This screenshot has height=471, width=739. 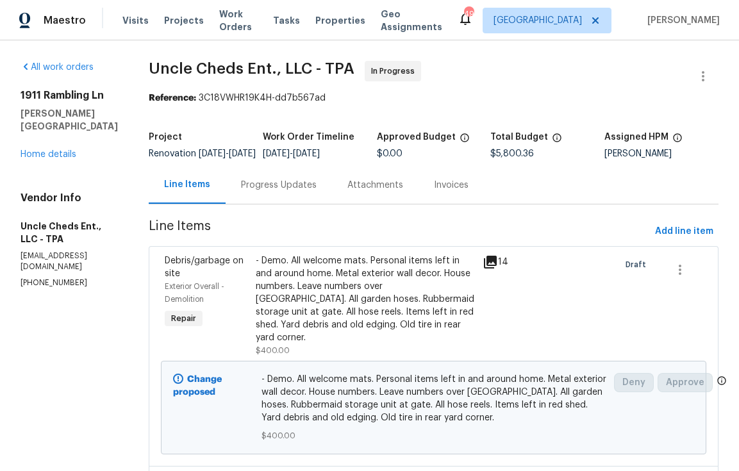 I want to click on span: Uncle Cheds Ent., LLC - TPA, so click(x=251, y=69).